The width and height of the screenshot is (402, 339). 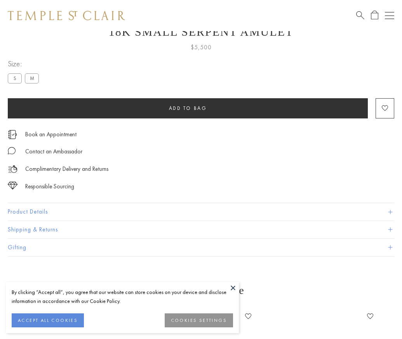 I want to click on button: Product Details, so click(x=201, y=212).